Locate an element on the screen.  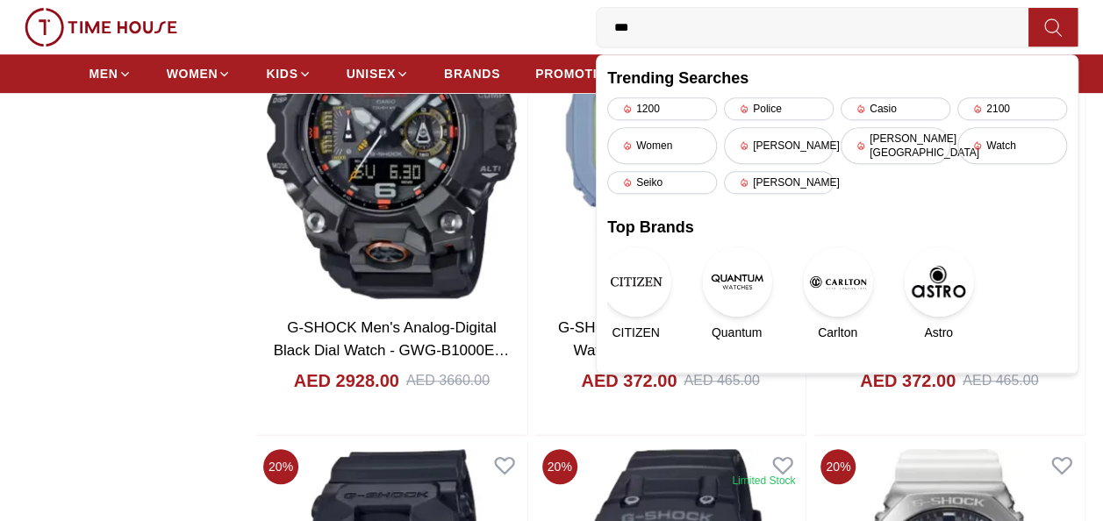
div: 2100 is located at coordinates (1012, 109).